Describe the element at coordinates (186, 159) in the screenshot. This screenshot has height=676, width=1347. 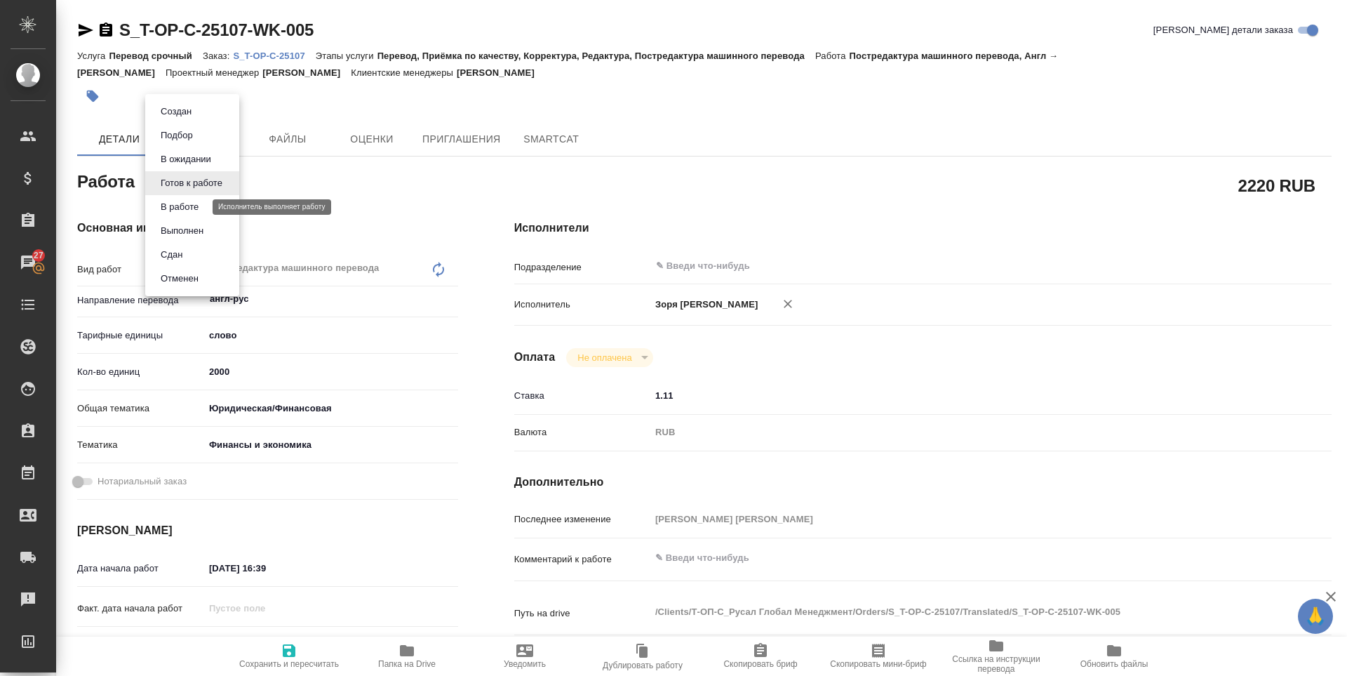
I see `button: В ожидании` at that location.